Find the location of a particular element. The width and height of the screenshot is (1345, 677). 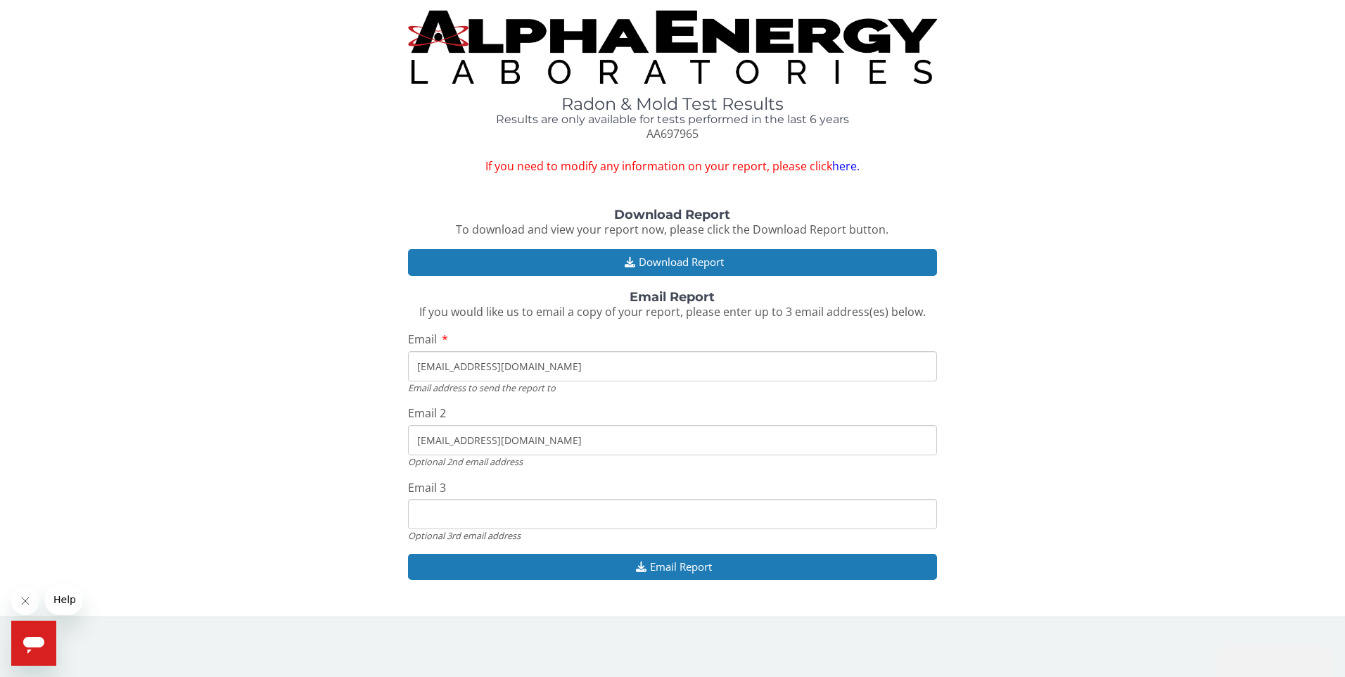

a: here. is located at coordinates (846, 166).